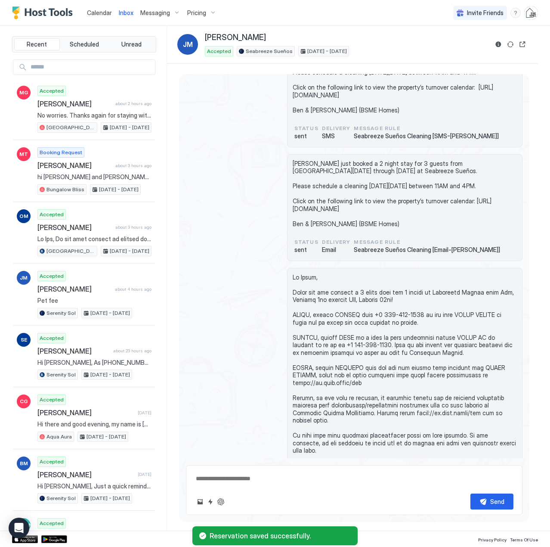 The height and width of the screenshot is (547, 550). I want to click on button: Unread, so click(131, 44).